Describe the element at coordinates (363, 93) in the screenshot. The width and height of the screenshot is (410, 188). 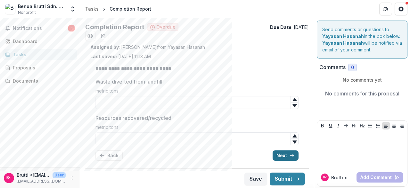
I see `p: No comments for this proposal` at that location.